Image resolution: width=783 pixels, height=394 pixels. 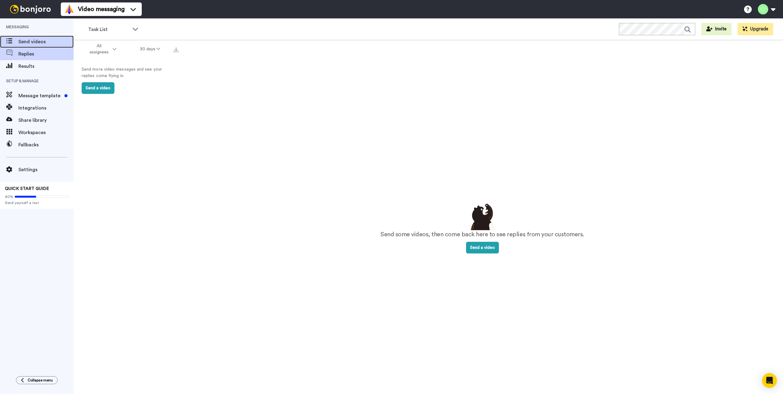 What do you see at coordinates (46, 120) in the screenshot?
I see `span: Share library` at bounding box center [46, 120].